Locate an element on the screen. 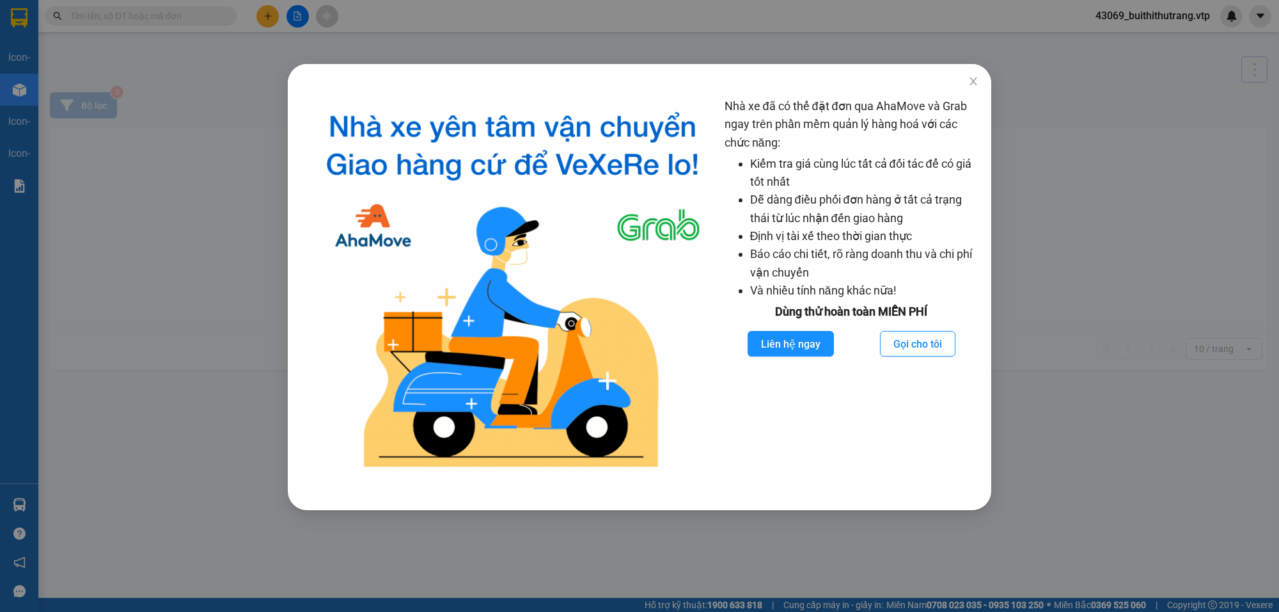 This screenshot has height=612, width=1279. li: Kiểm tra giá cùng lúc tất cả đối tác để có giá tốt nhất is located at coordinates (865, 173).